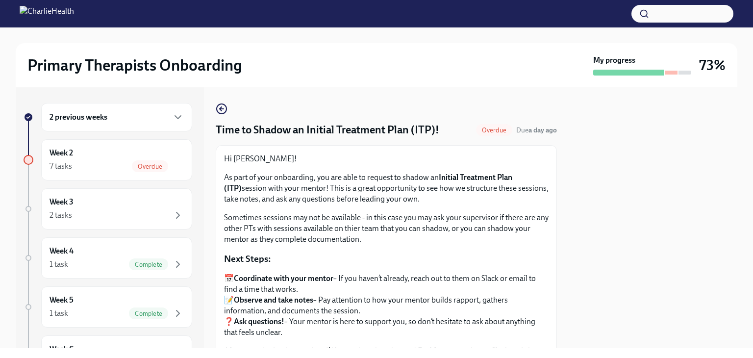 Image resolution: width=753 pixels, height=358 pixels. What do you see at coordinates (259, 321) in the screenshot?
I see `strong: Ask questions!` at bounding box center [259, 321].